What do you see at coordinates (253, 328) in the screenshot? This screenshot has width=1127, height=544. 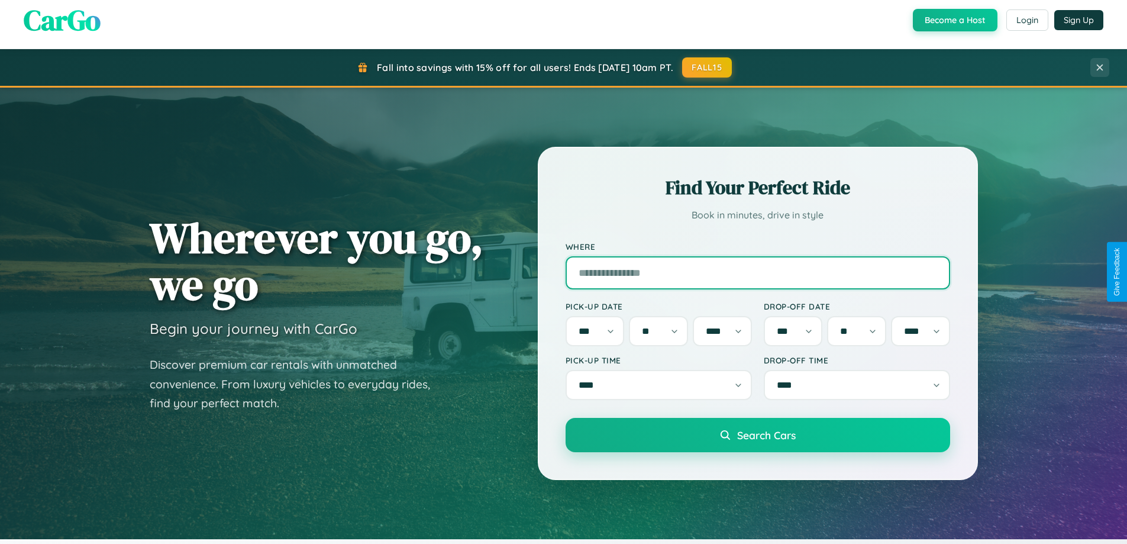 I see `h3: Begin your journey with CarGo` at bounding box center [253, 328].